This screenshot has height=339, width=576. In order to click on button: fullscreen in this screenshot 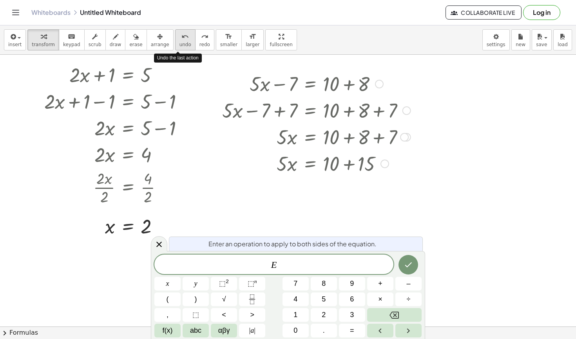, I will do `click(281, 40)`.